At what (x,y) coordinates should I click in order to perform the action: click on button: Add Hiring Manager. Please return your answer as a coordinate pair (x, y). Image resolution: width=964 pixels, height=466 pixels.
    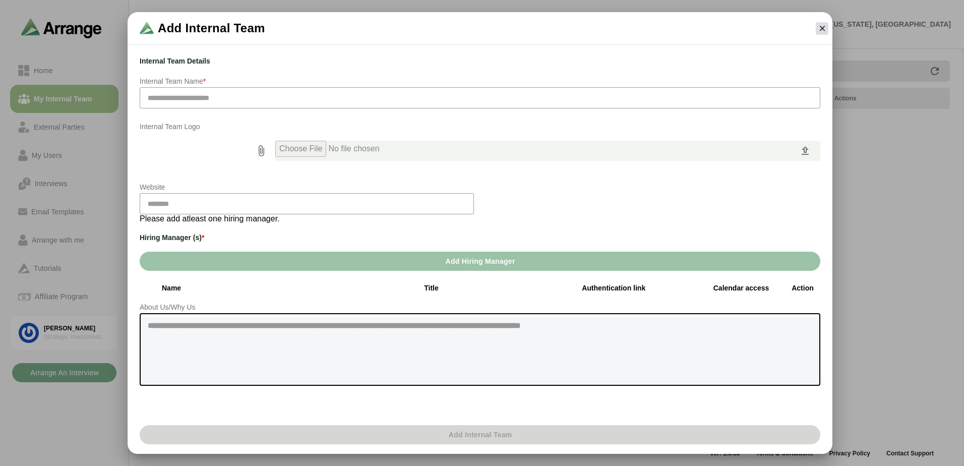
    Looking at the image, I should click on (480, 261).